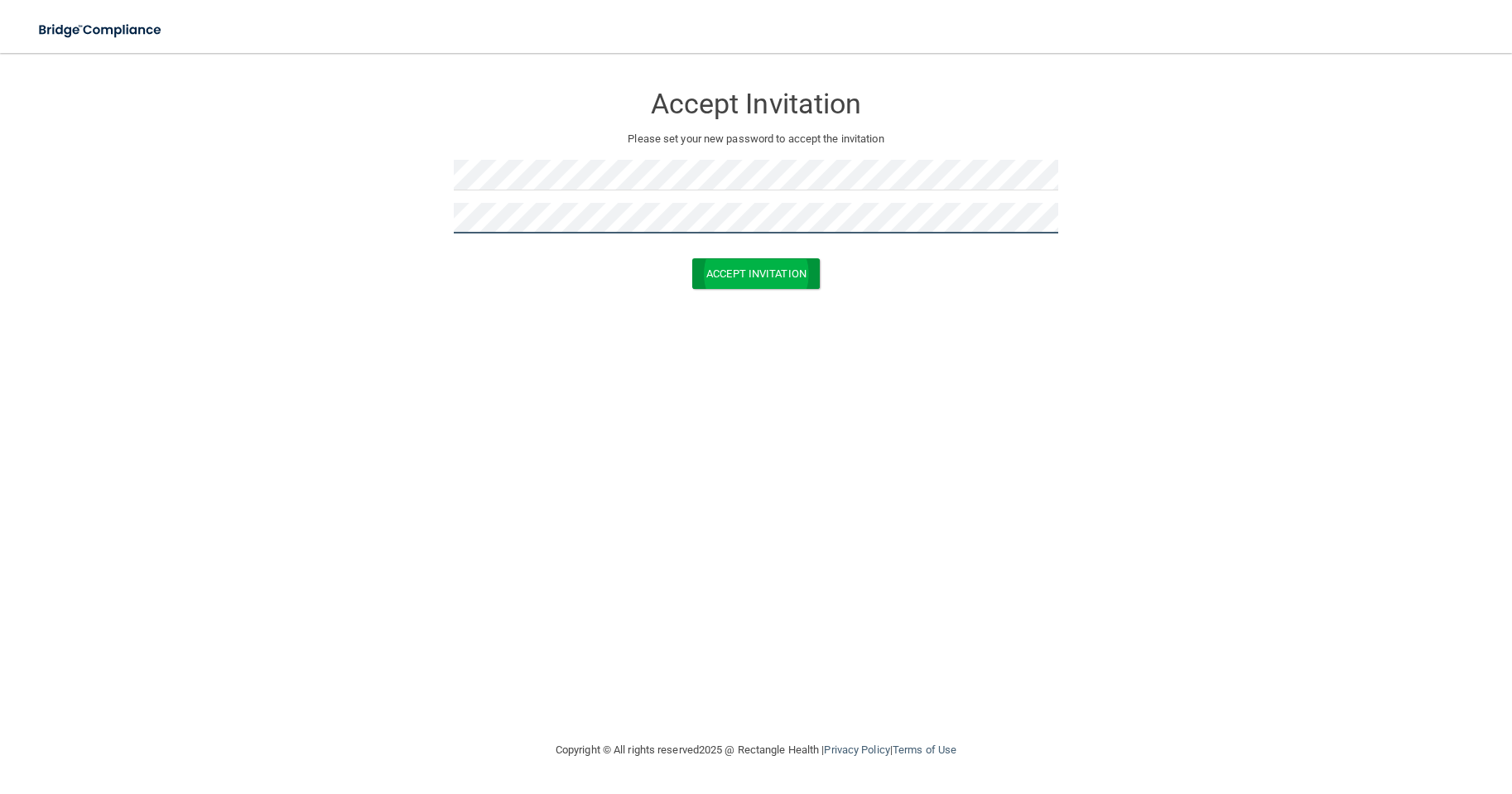 Image resolution: width=1512 pixels, height=794 pixels. What do you see at coordinates (756, 273) in the screenshot?
I see `button: Accept Invitation` at bounding box center [756, 273].